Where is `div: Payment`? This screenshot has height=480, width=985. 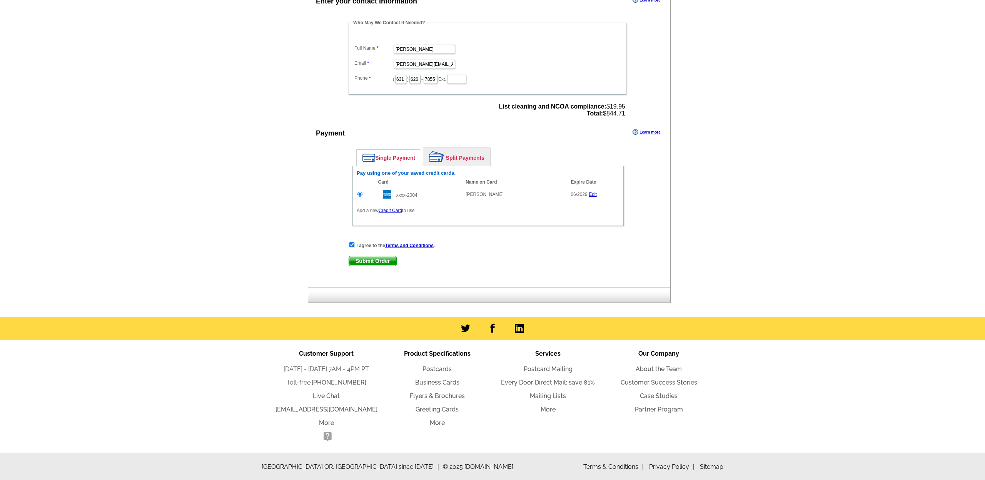
div: Payment is located at coordinates (330, 133).